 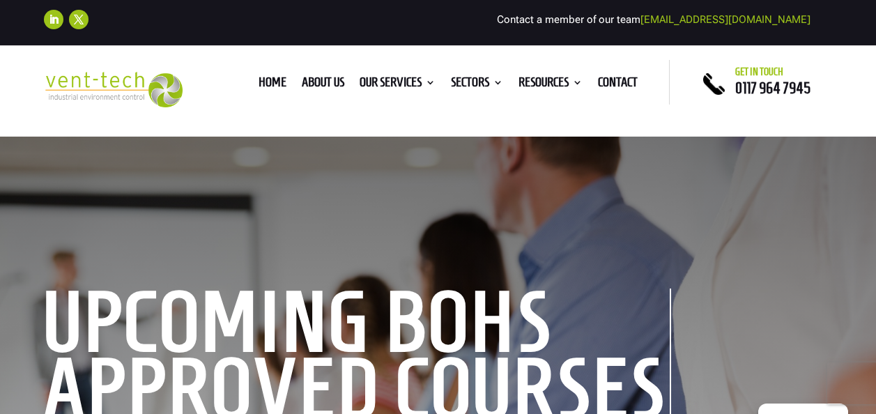 I want to click on a: Sectors, so click(x=477, y=85).